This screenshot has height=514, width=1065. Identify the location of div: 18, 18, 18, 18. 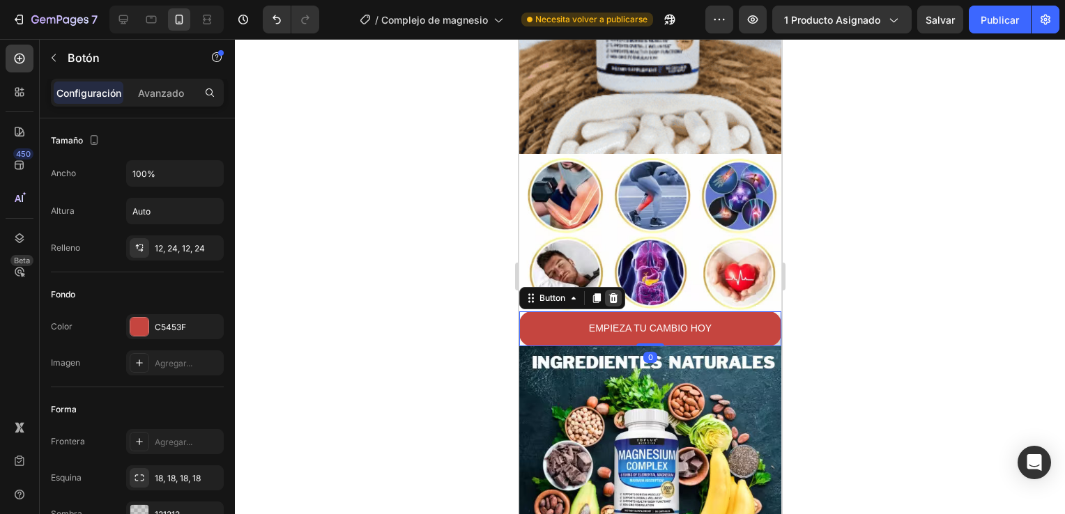
(188, 479).